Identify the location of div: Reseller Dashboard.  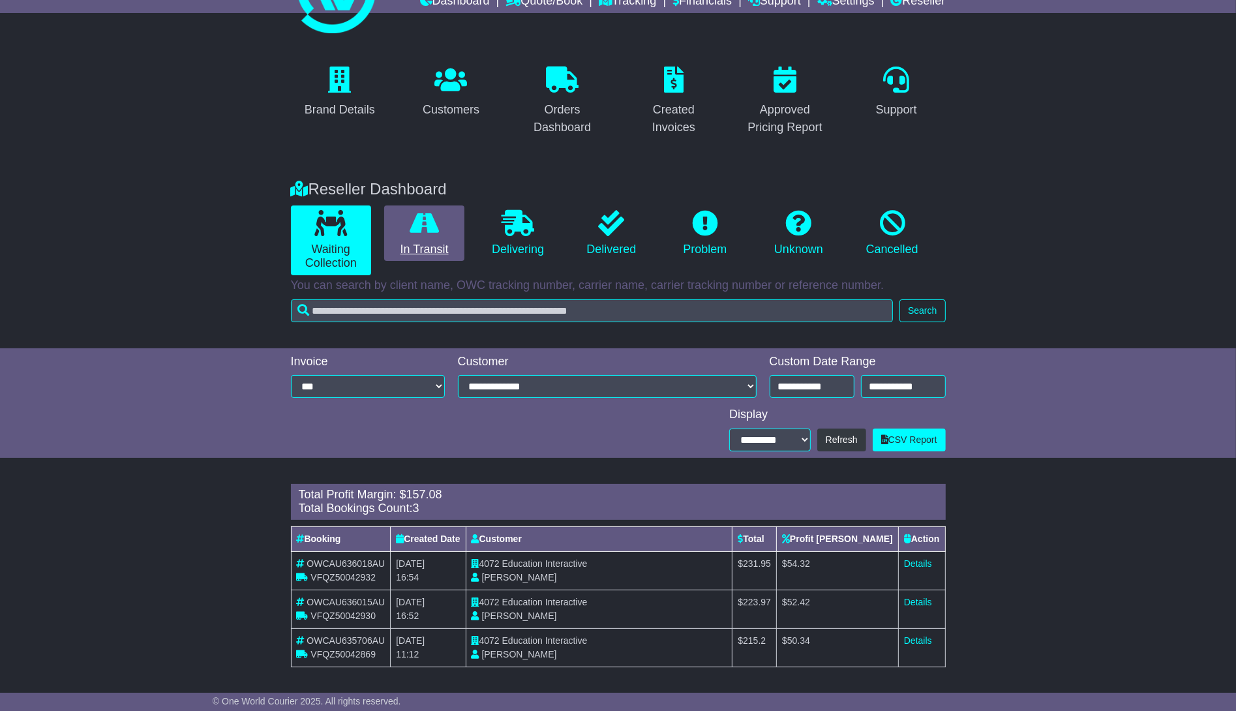
(618, 189).